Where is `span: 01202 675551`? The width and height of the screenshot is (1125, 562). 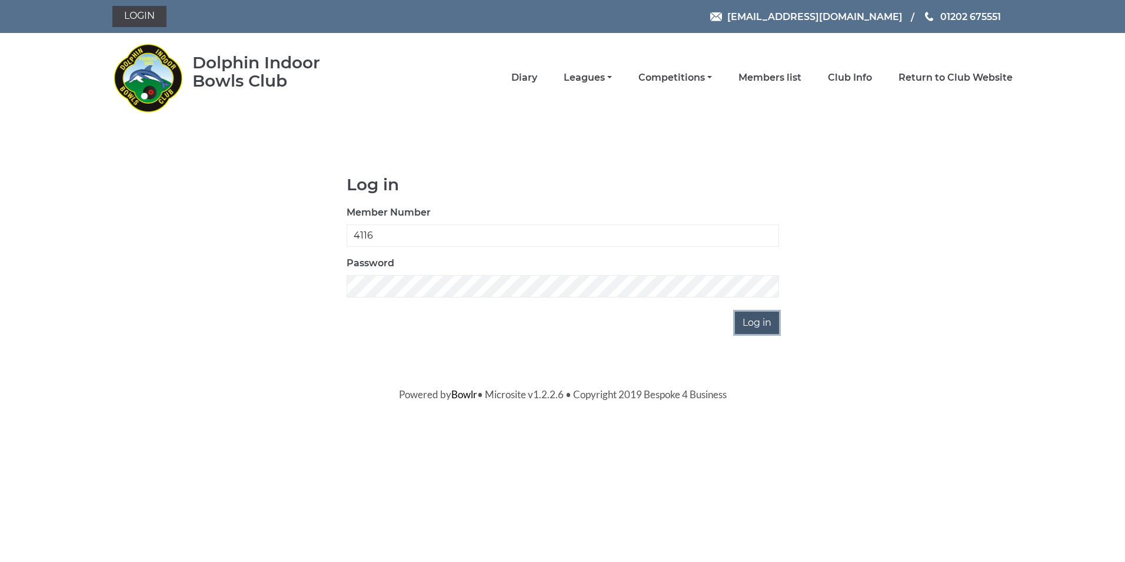
span: 01202 675551 is located at coordinates (971, 16).